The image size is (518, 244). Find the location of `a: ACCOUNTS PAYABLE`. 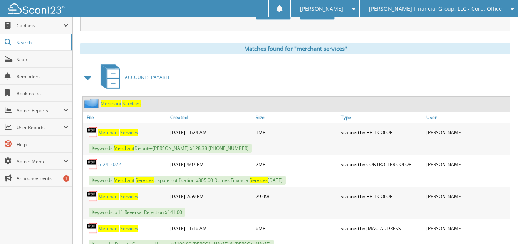

a: ACCOUNTS PAYABLE is located at coordinates (133, 77).